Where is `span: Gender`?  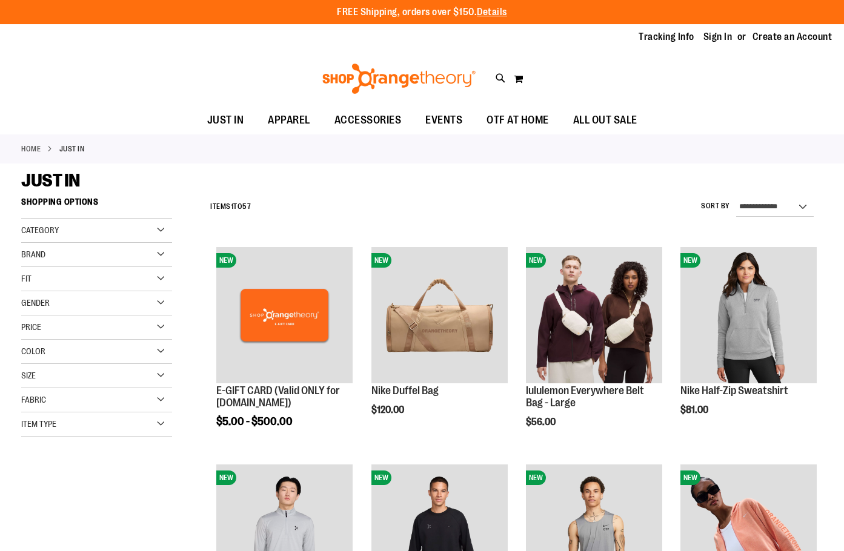 span: Gender is located at coordinates (35, 303).